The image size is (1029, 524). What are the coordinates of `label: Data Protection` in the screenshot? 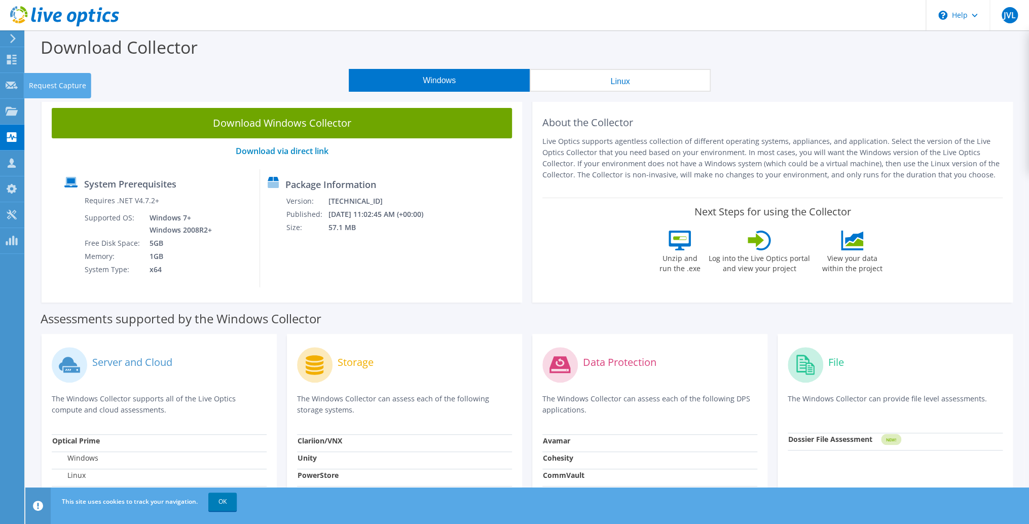 It's located at (620, 363).